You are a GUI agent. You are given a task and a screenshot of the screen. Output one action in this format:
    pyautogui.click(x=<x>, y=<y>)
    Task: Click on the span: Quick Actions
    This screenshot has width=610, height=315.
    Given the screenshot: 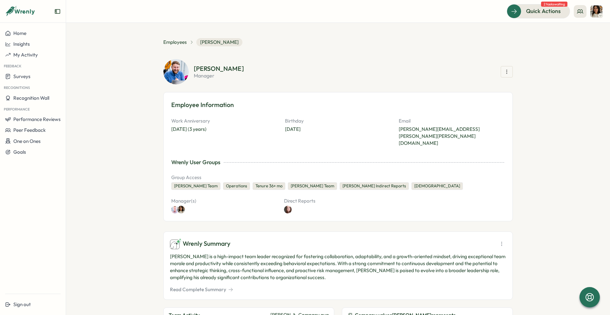 What is the action you would take?
    pyautogui.click(x=544, y=11)
    